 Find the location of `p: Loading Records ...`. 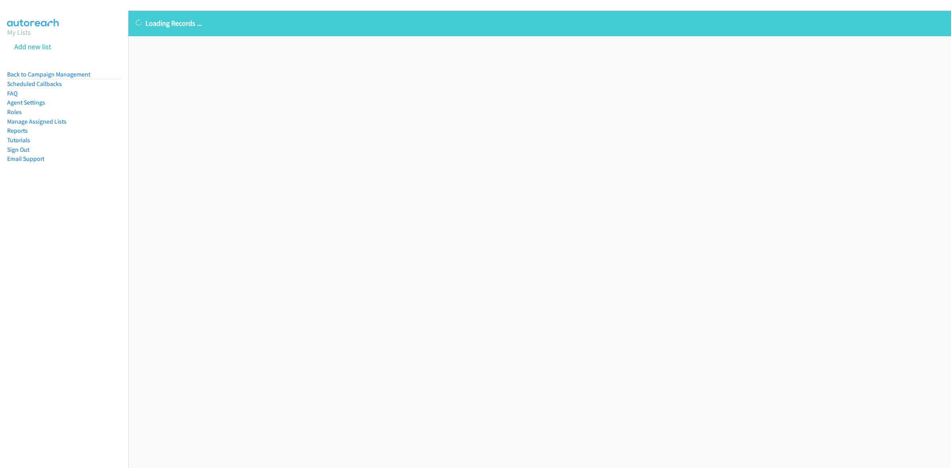

p: Loading Records ... is located at coordinates (540, 23).